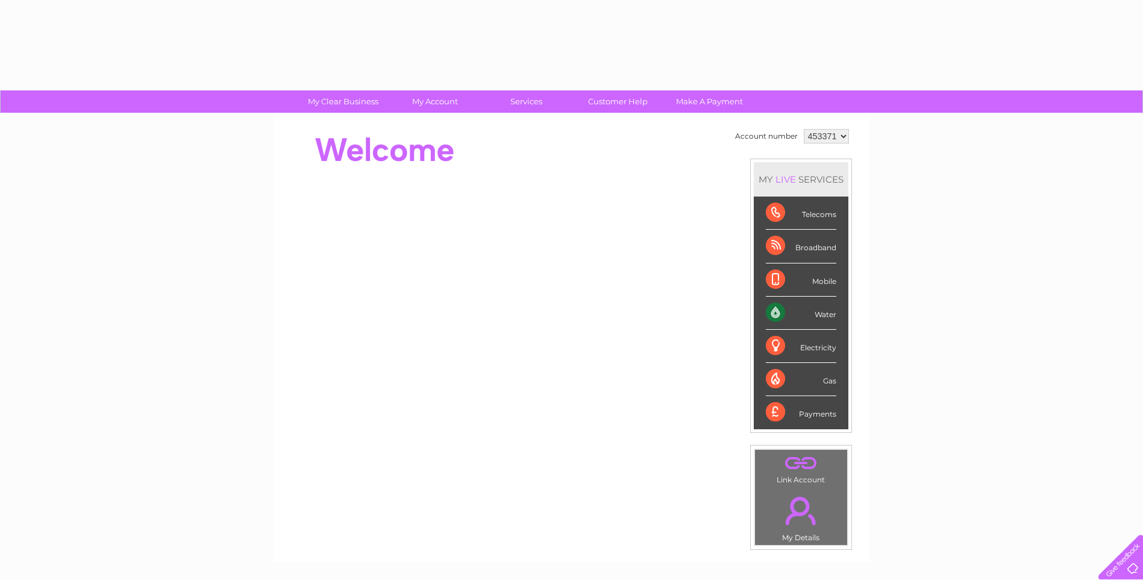 This screenshot has height=580, width=1143. Describe the element at coordinates (801, 280) in the screenshot. I see `div: Mobile` at that location.